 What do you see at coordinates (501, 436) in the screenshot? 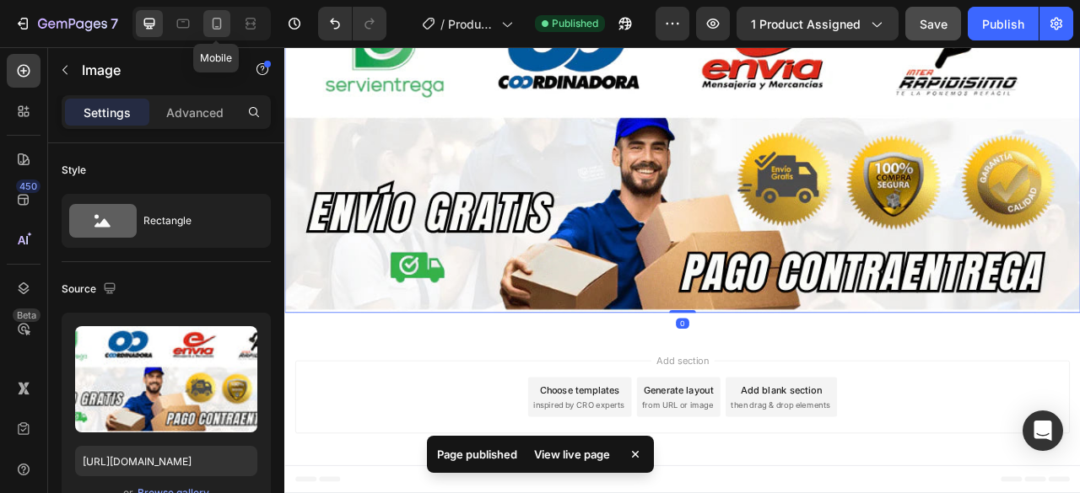
I see `div: Generate layout` at bounding box center [501, 436].